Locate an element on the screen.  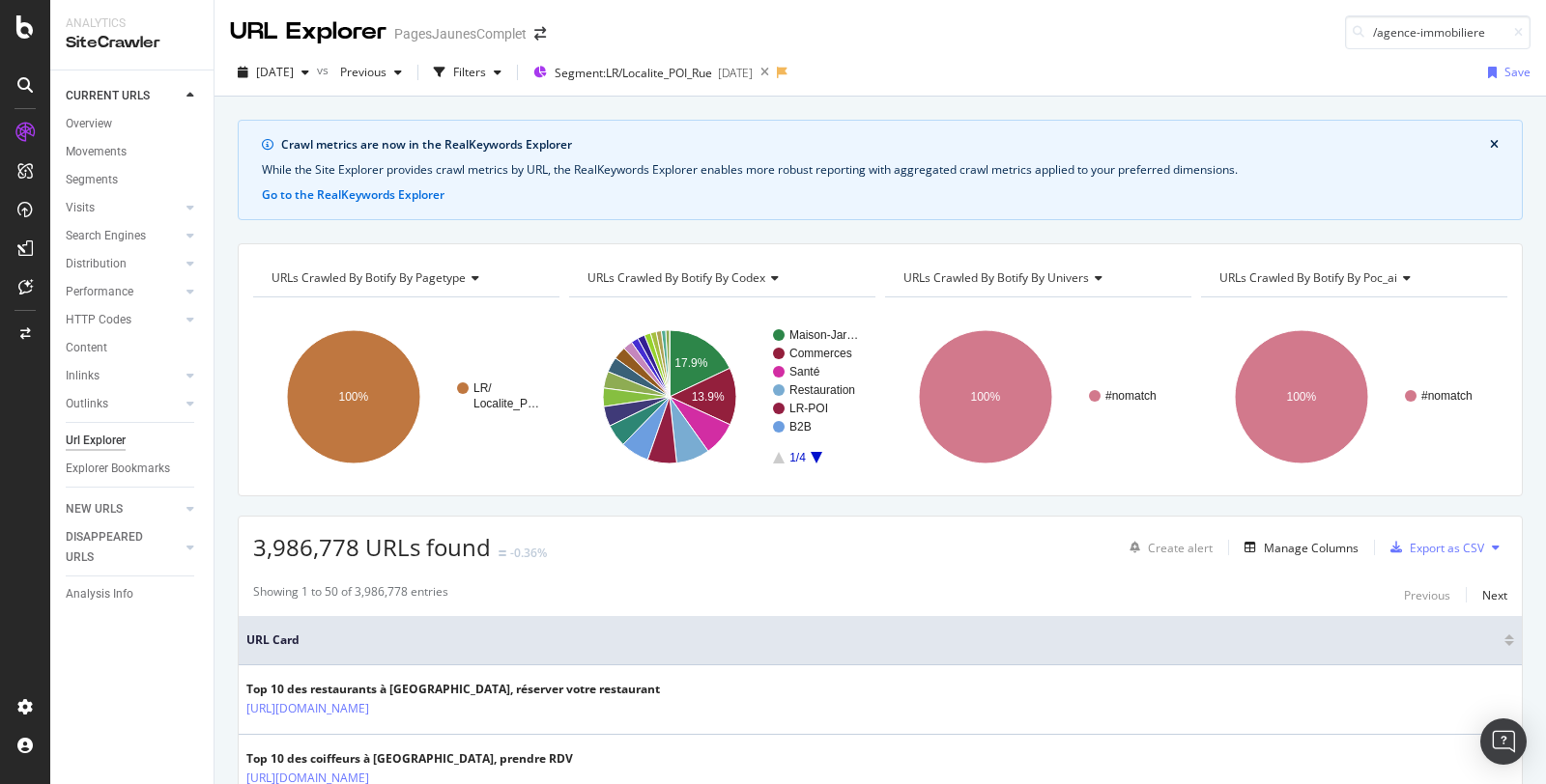
text: Commerces is located at coordinates (820, 353).